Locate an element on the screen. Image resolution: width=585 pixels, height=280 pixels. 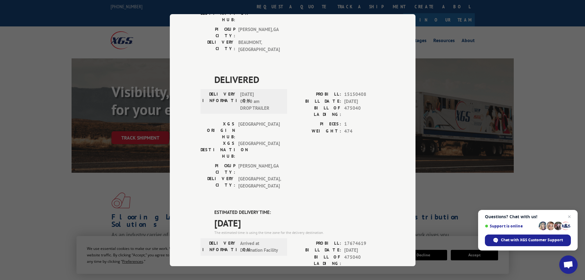
span: Arrived at Destination Facility is located at coordinates (261, 246).